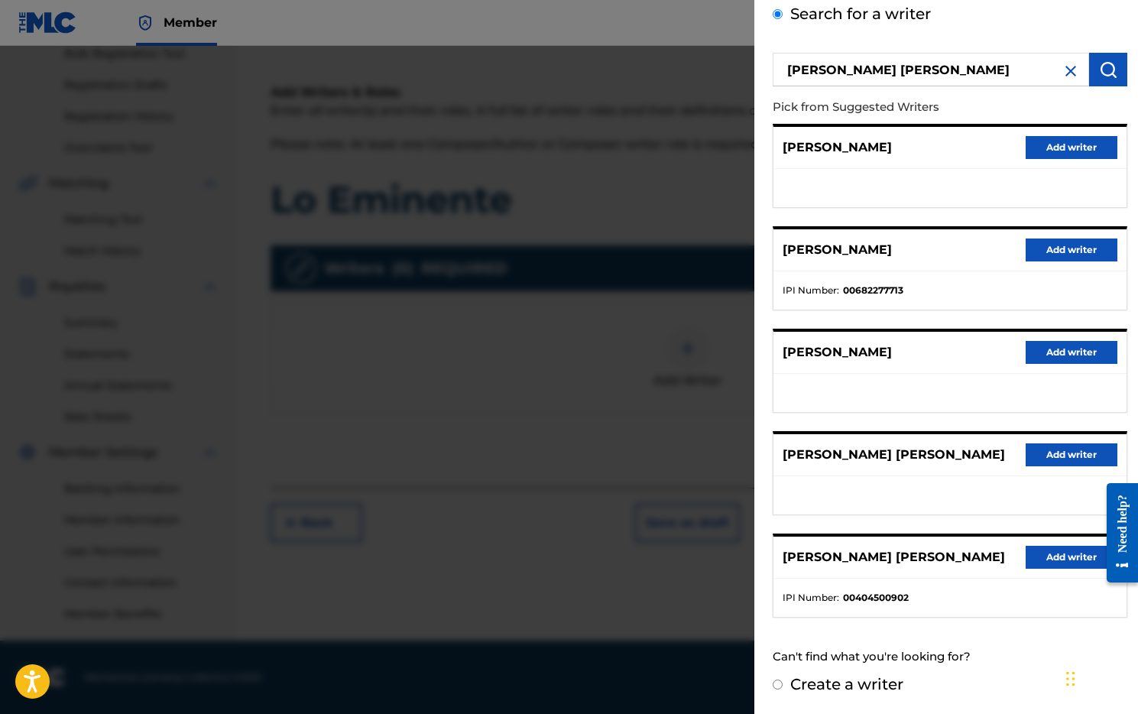 The image size is (1138, 714). What do you see at coordinates (1099, 677) in the screenshot?
I see `div: Chat Widget` at bounding box center [1099, 677].